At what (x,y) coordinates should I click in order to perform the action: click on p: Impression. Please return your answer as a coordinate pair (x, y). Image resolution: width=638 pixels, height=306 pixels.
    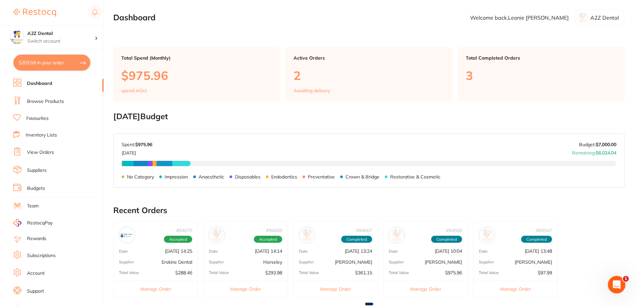
    Looking at the image, I should click on (176, 177).